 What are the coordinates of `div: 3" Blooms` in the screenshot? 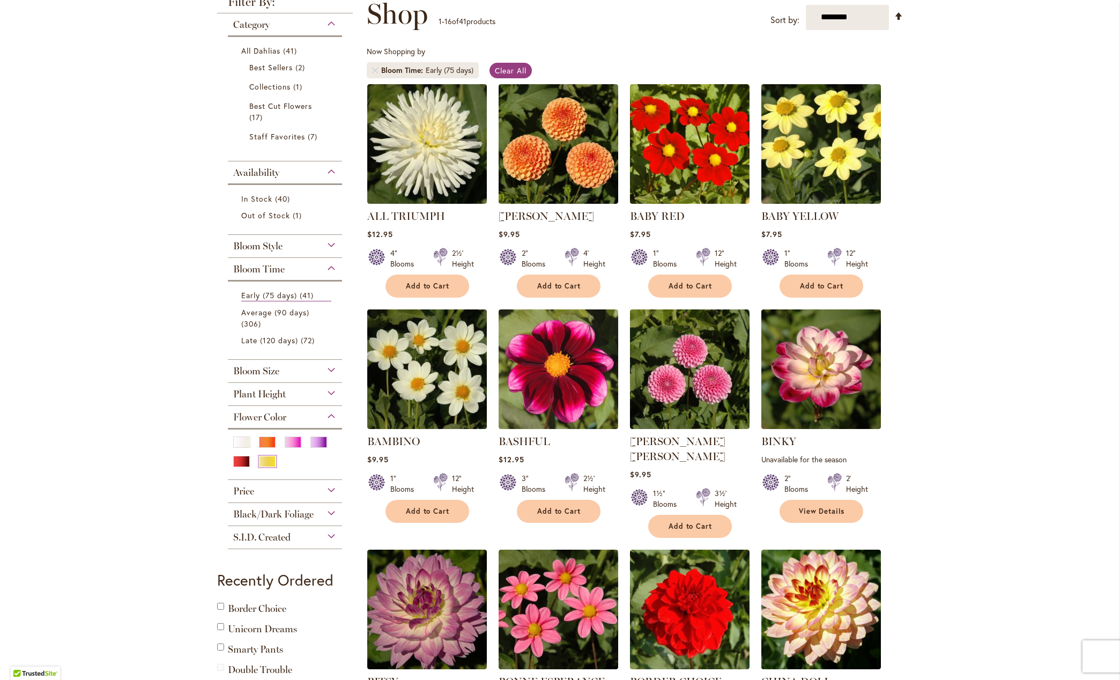 It's located at (537, 484).